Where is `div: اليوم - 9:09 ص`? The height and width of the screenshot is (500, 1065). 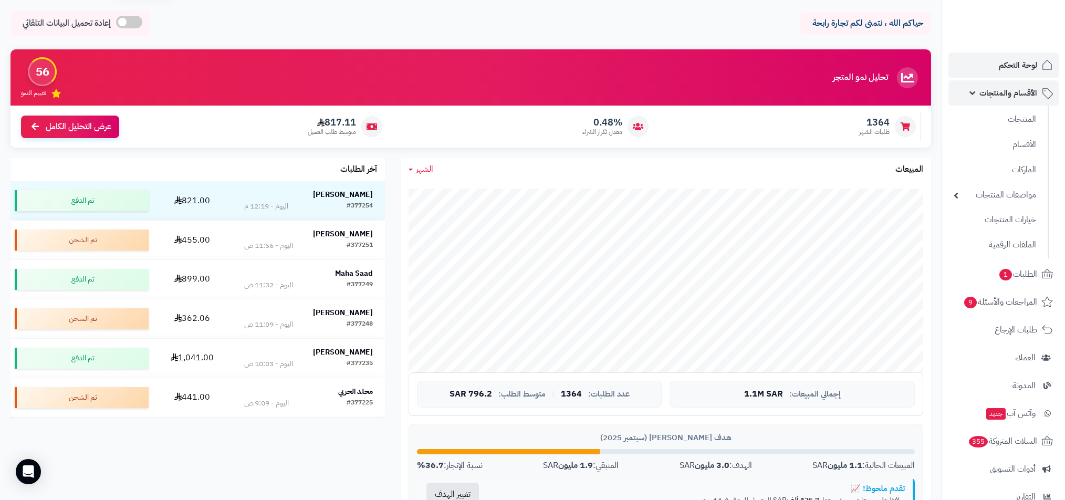
div: اليوم - 9:09 ص is located at coordinates (266, 403).